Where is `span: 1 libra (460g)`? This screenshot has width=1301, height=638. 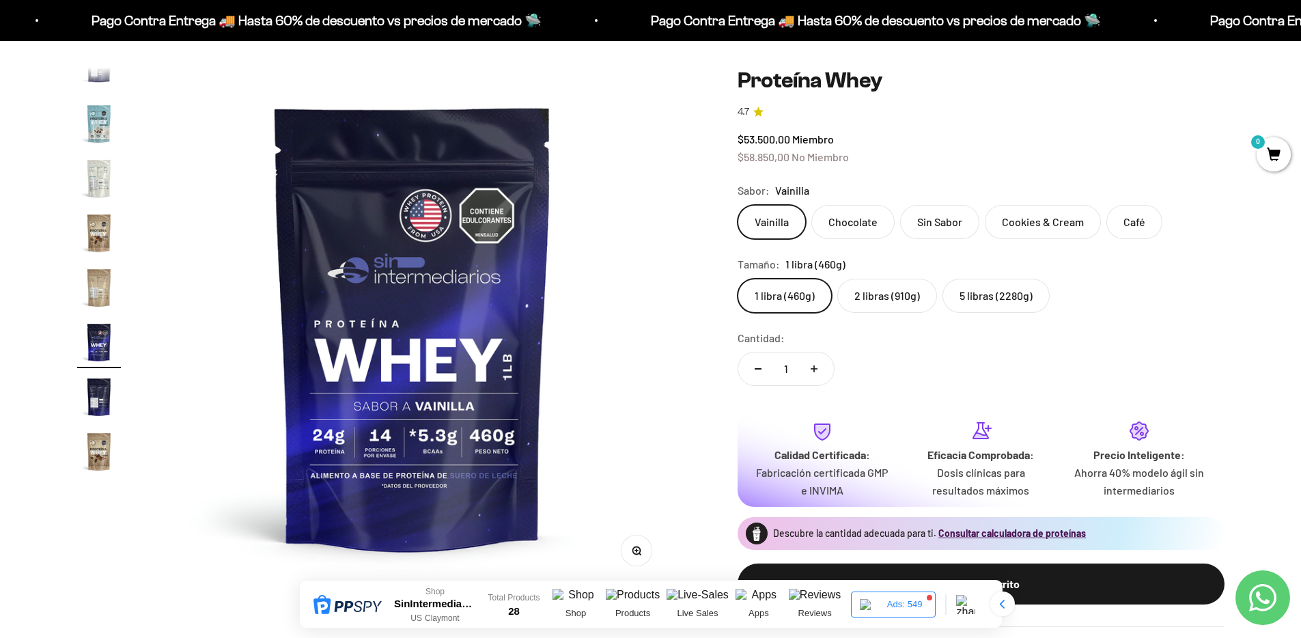 span: 1 libra (460g) is located at coordinates (816, 264).